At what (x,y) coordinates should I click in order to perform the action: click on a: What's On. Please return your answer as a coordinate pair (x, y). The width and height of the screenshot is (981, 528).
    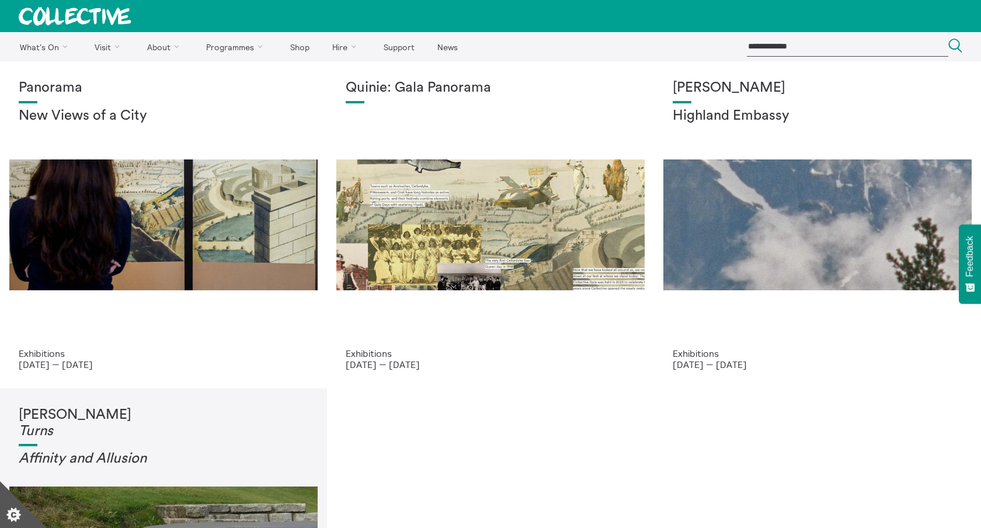
    Looking at the image, I should click on (46, 47).